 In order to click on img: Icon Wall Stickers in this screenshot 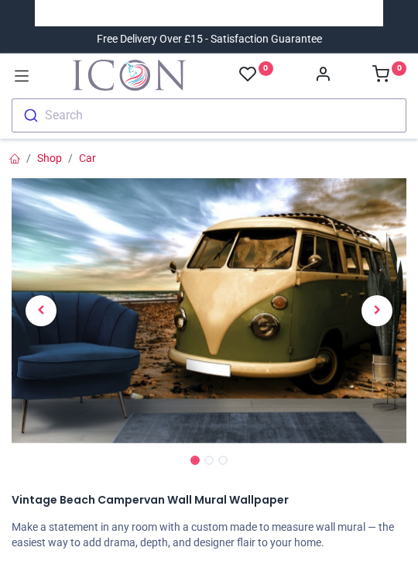, I will do `click(129, 75)`.